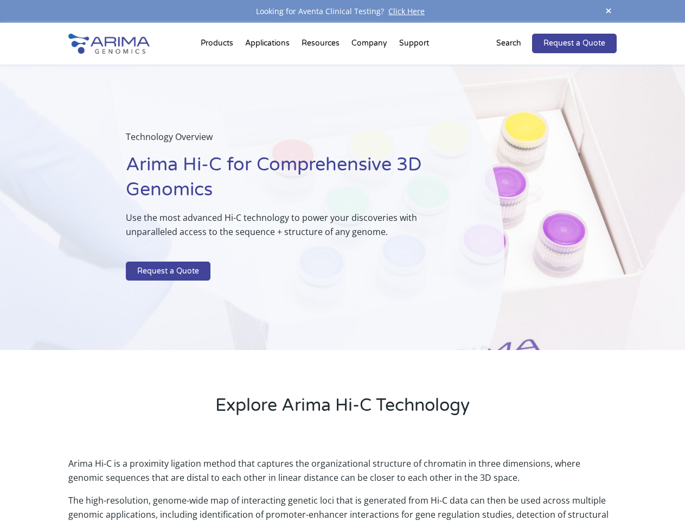 The image size is (685, 521). What do you see at coordinates (287, 181) in the screenshot?
I see `h1: Arima Hi-C for Comprehensive 3D Genomics` at bounding box center [287, 181].